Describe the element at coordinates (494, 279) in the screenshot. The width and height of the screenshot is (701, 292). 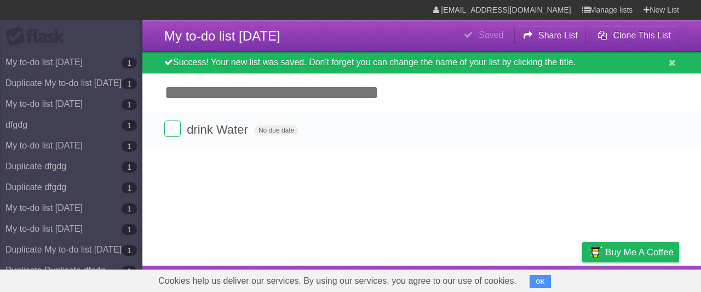
I see `a: Developers` at that location.